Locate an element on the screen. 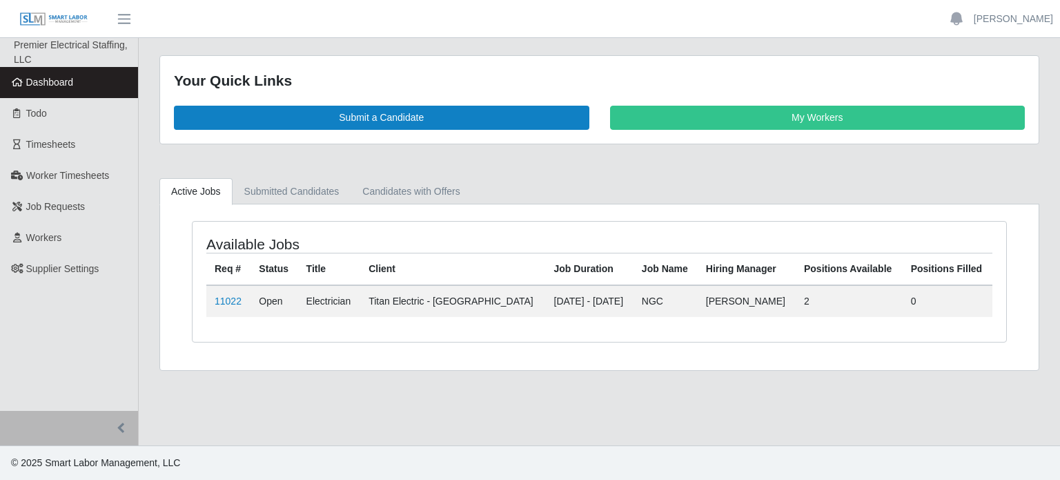 The width and height of the screenshot is (1060, 480). th: Req # is located at coordinates (228, 268).